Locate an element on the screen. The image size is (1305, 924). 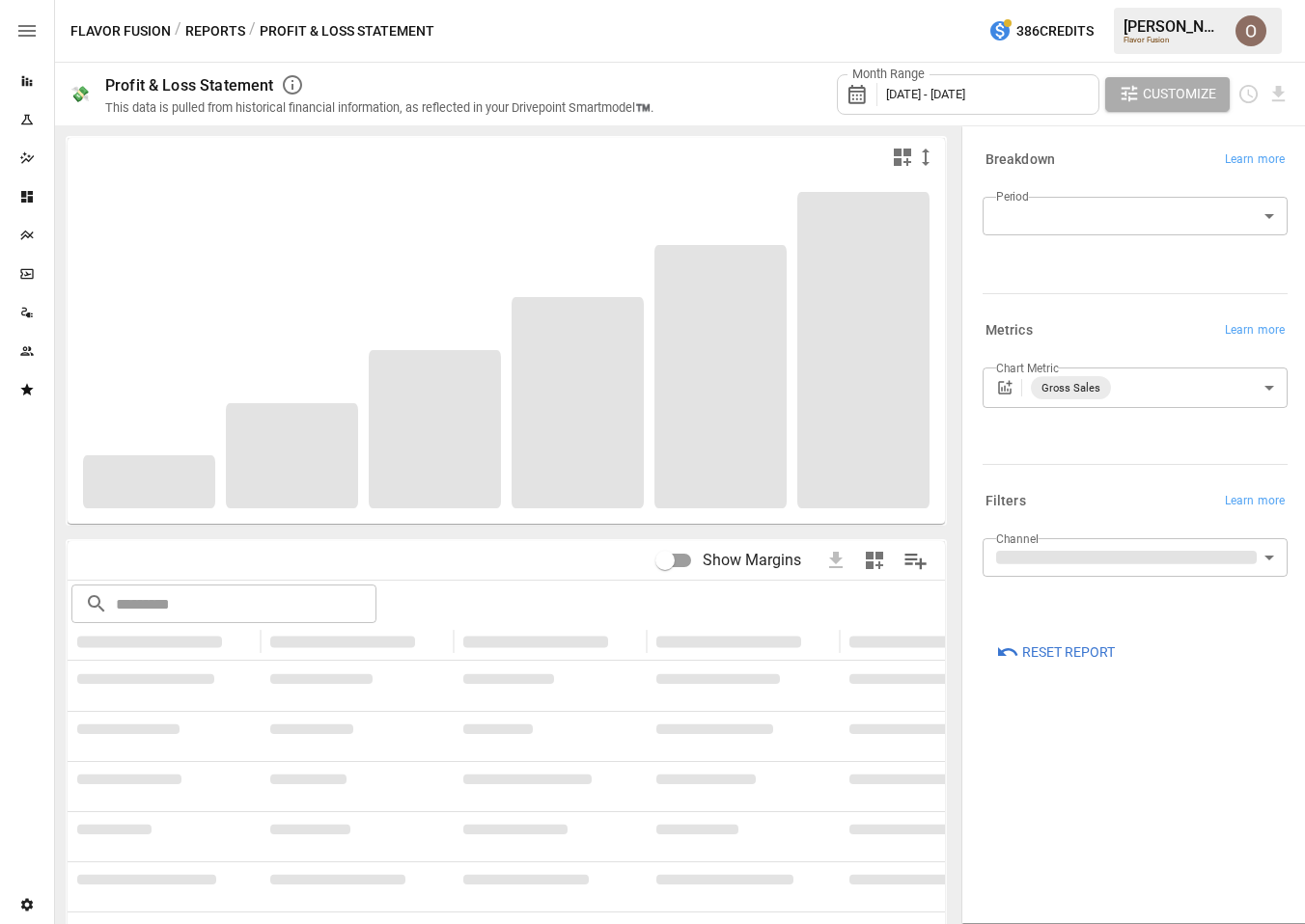
button: 386Credits is located at coordinates (1040, 31).